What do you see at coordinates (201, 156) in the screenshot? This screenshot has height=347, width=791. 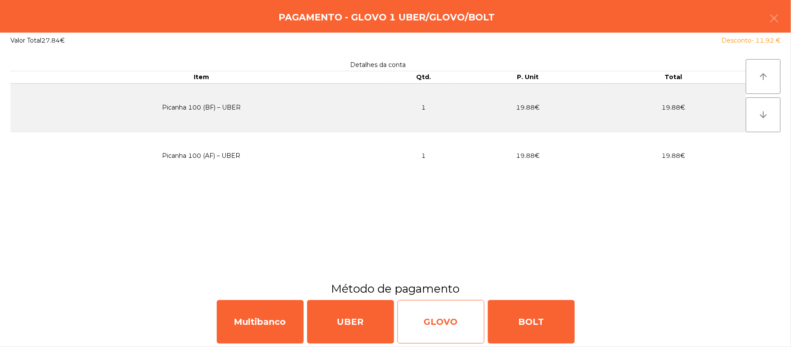 I see `td: Picanha 100 (AF) – UBER` at bounding box center [201, 156].